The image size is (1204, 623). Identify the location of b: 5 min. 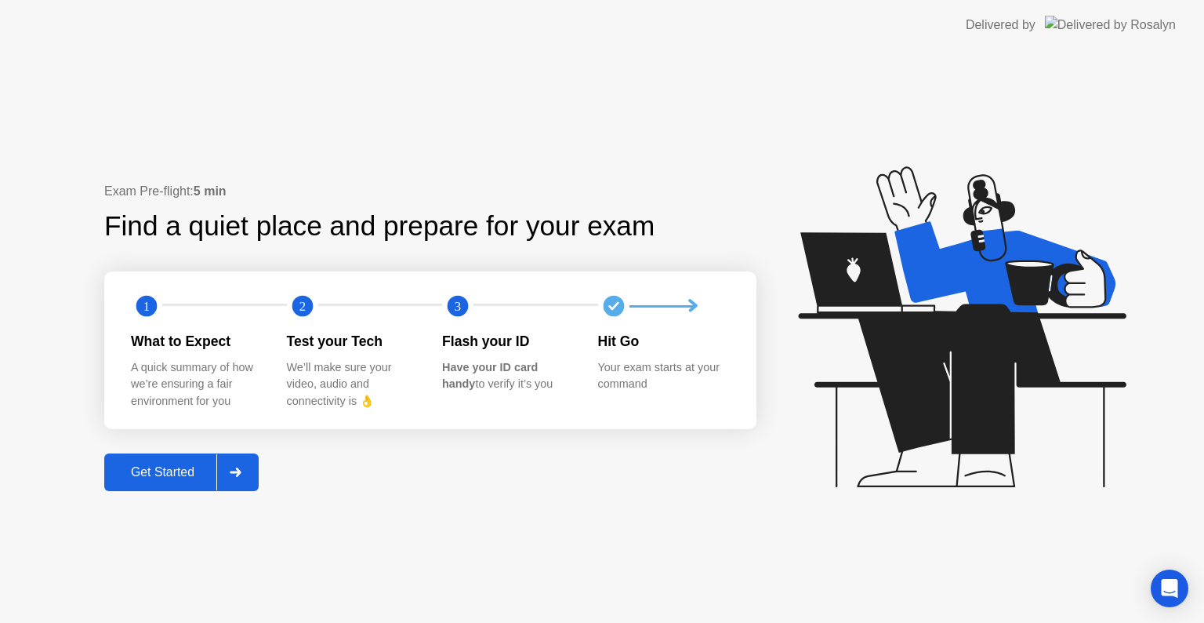
(210, 191).